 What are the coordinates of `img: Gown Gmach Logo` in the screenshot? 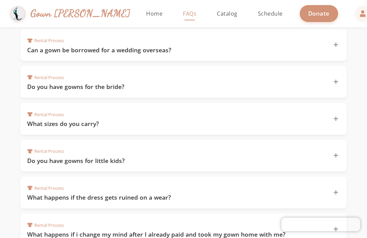 It's located at (18, 14).